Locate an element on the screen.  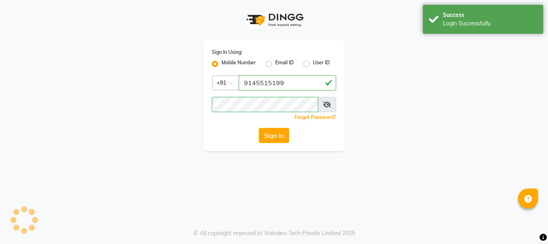
img: logo1.svg is located at coordinates (274, 20).